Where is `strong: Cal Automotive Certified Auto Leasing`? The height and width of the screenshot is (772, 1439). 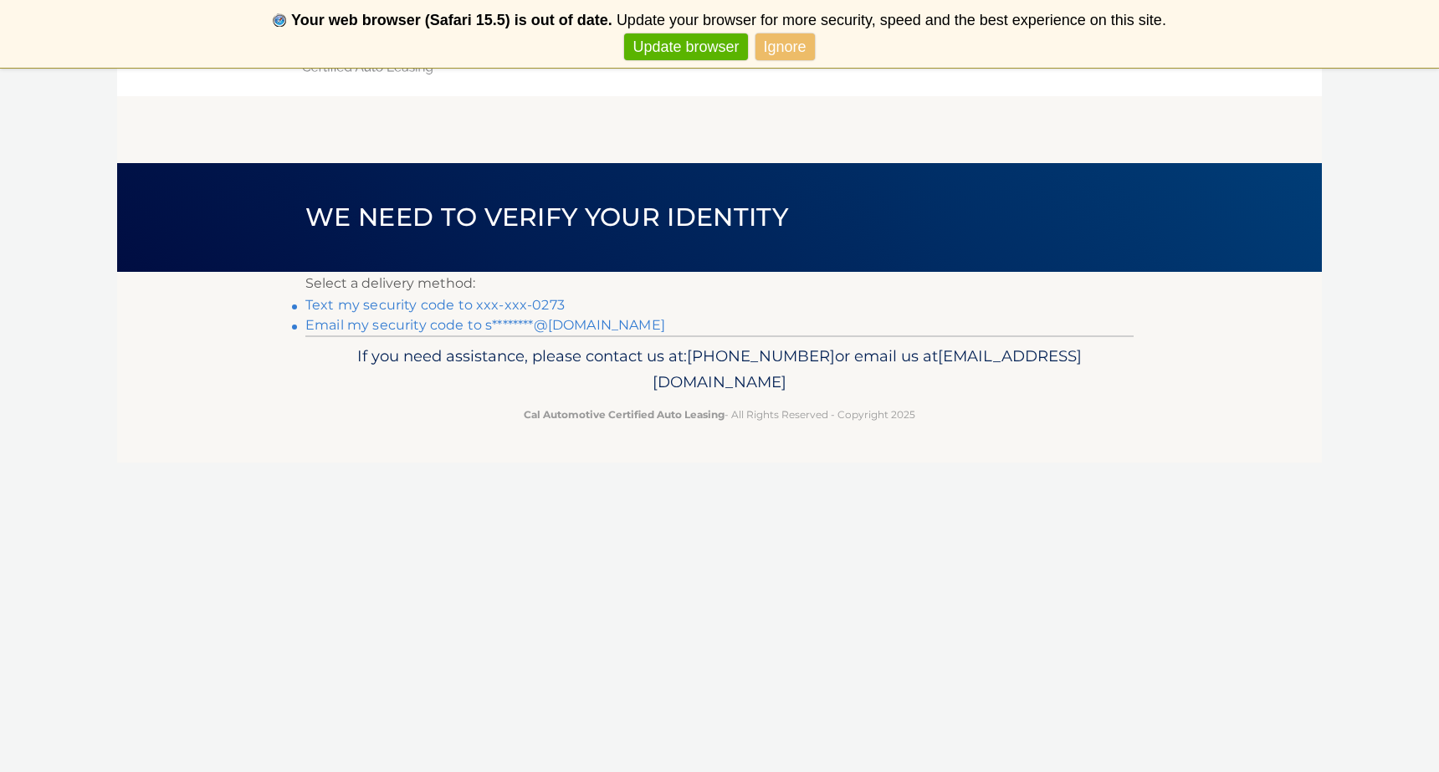 strong: Cal Automotive Certified Auto Leasing is located at coordinates (624, 414).